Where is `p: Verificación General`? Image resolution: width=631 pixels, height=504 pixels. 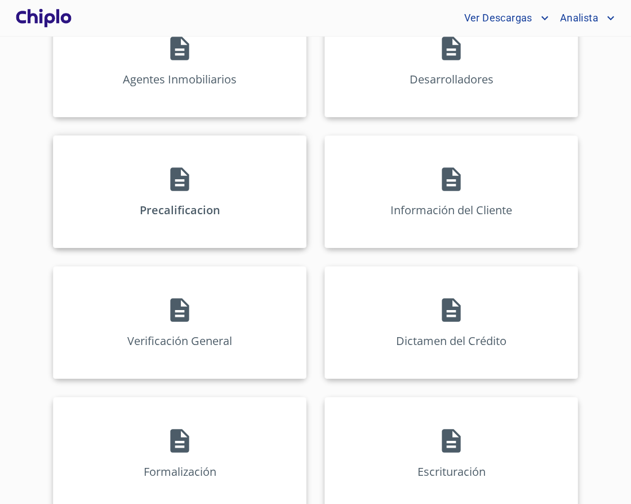 p: Verificación General is located at coordinates (180, 341).